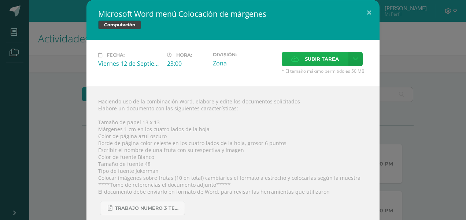 Image resolution: width=466 pixels, height=220 pixels. What do you see at coordinates (130, 64) in the screenshot?
I see `div: Viernes 12 de Septiembre` at bounding box center [130, 64].